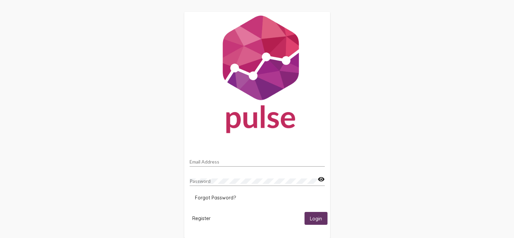 This screenshot has width=514, height=238. What do you see at coordinates (321, 179) in the screenshot?
I see `mat-icon: visibility` at bounding box center [321, 179].